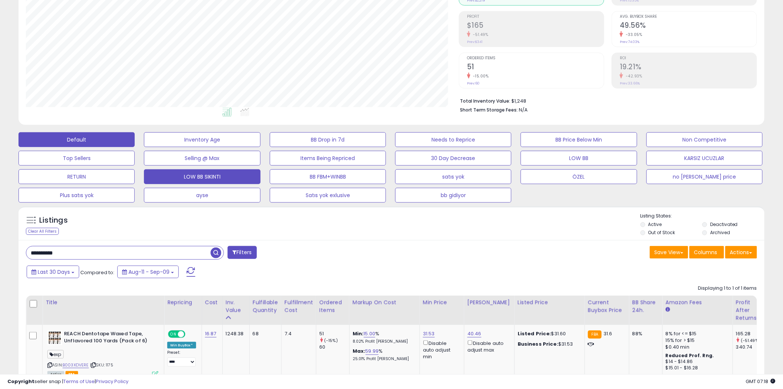 This screenshot has height=389, width=783. What do you see at coordinates (149, 272) in the screenshot?
I see `span: Aug-11 - Sep-09` at bounding box center [149, 272].